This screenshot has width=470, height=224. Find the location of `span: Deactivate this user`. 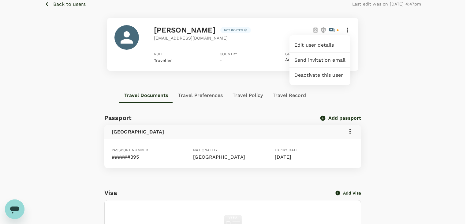

span: Deactivate this user is located at coordinates (320, 75).